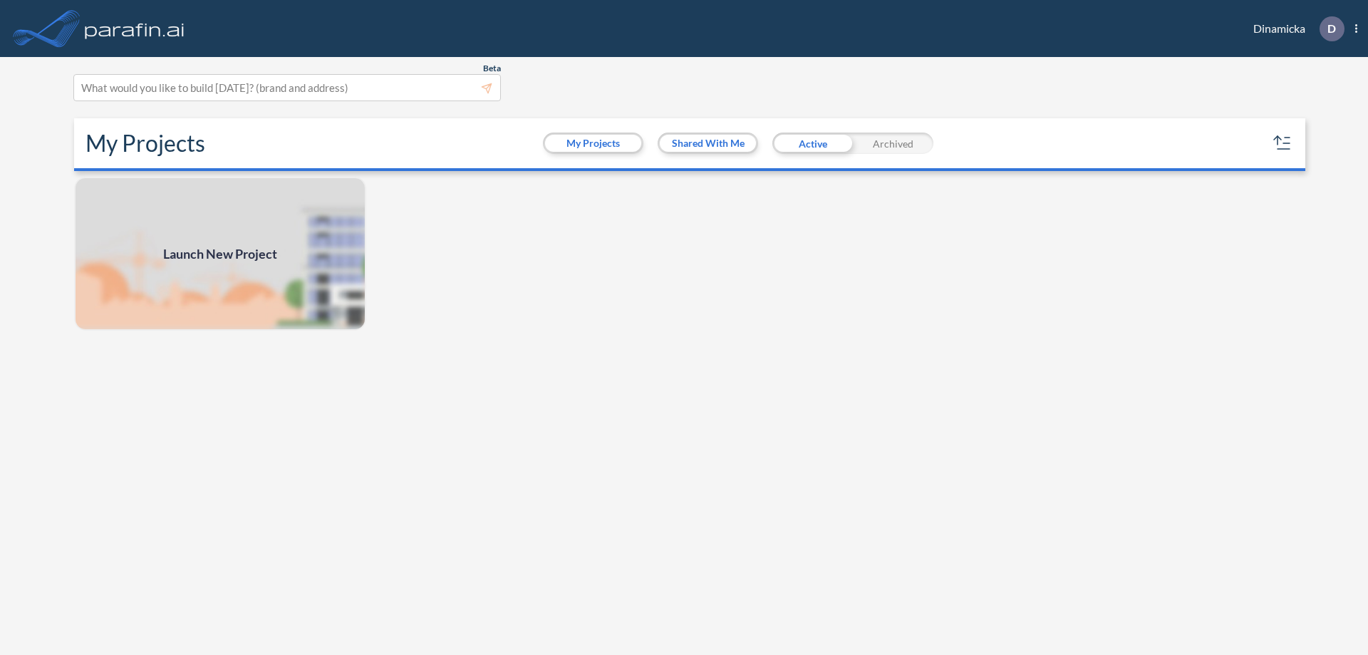  What do you see at coordinates (220, 254) in the screenshot?
I see `span: Launch New Project` at bounding box center [220, 254].